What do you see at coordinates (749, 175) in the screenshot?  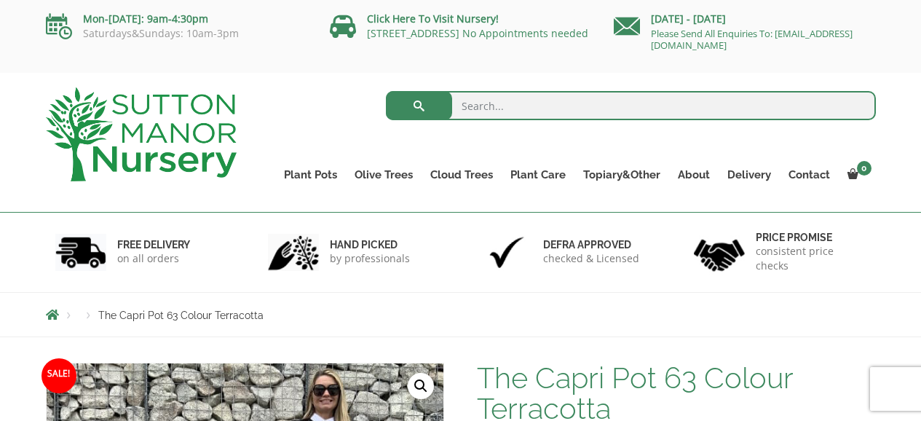 I see `a: Delivery` at bounding box center [749, 175].